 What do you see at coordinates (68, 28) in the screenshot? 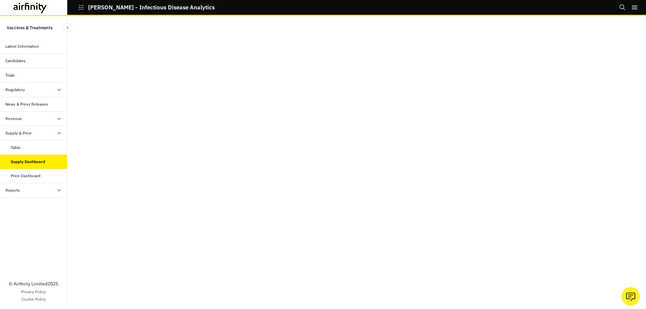
I see `button: Close Sidebar` at bounding box center [68, 28].